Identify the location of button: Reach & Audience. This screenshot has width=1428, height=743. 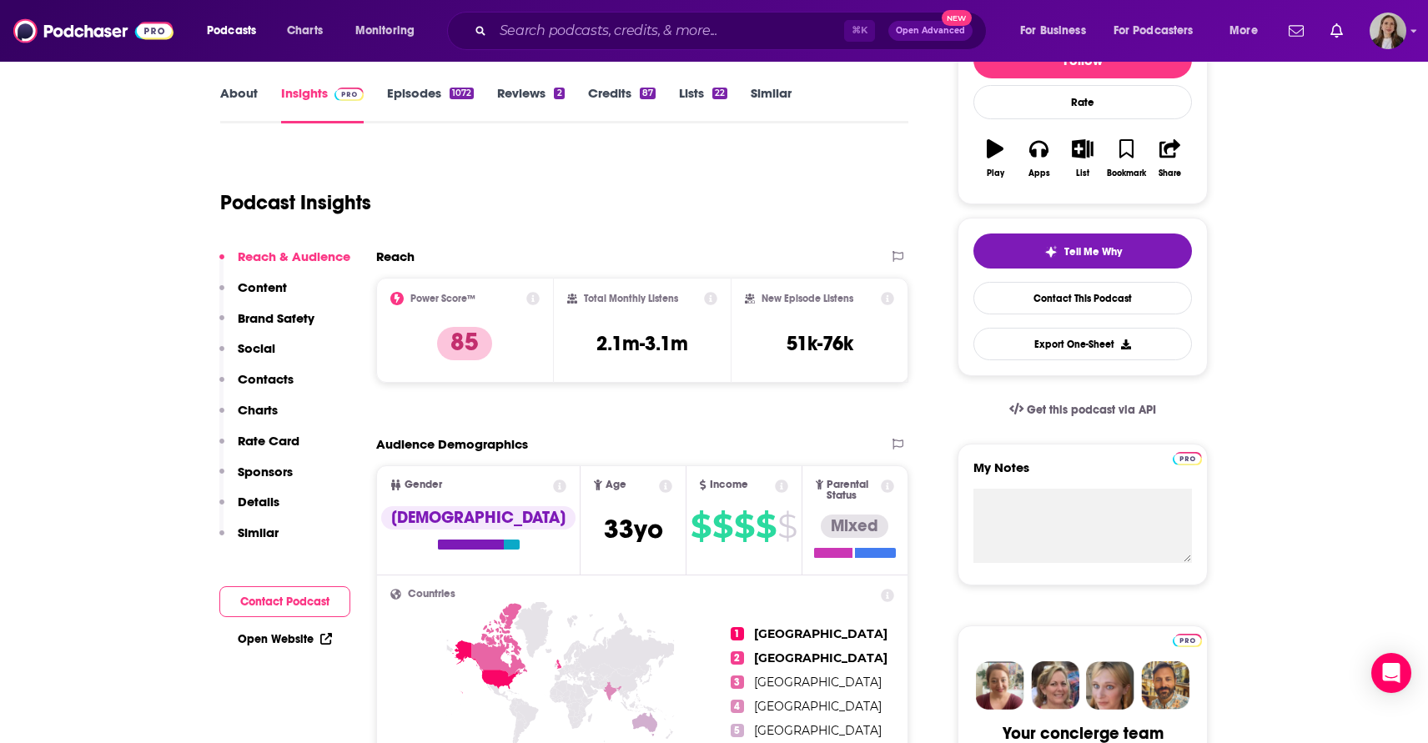
(284, 264).